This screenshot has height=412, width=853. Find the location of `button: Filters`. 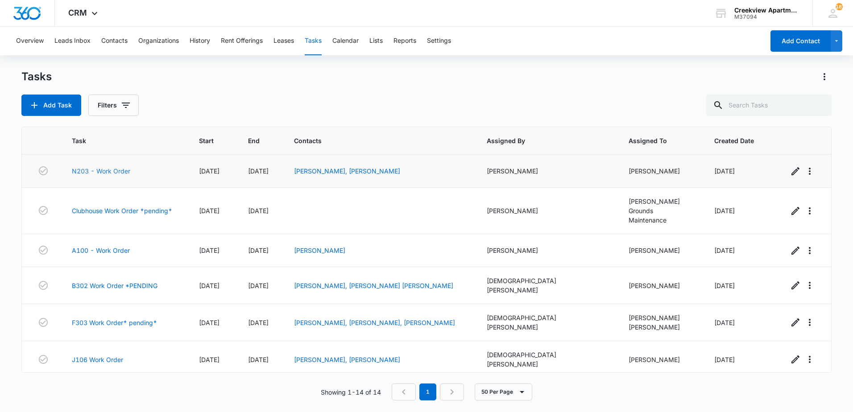

button: Filters is located at coordinates (113, 105).